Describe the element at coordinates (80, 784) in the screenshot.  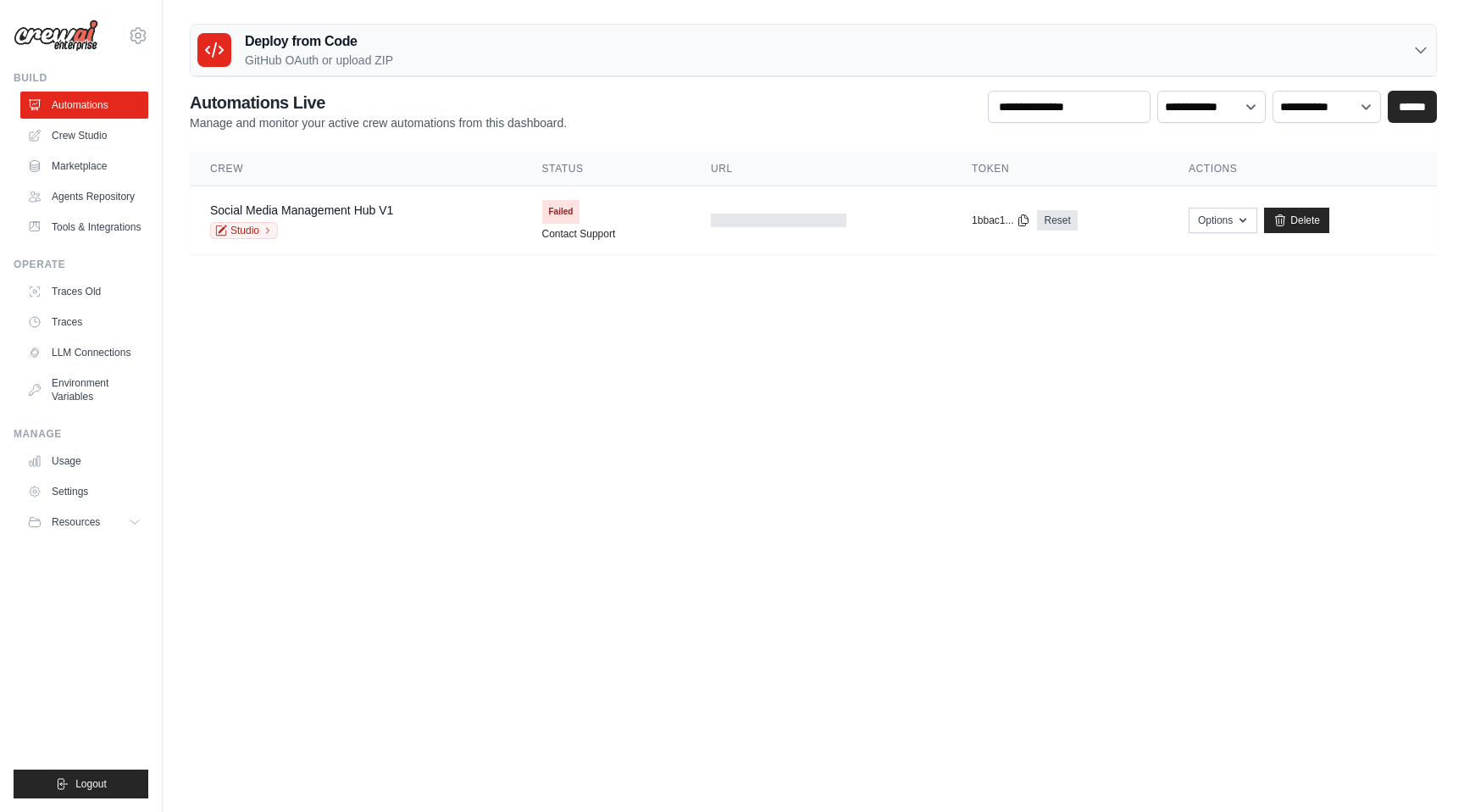
I see `button: Logout` at that location.